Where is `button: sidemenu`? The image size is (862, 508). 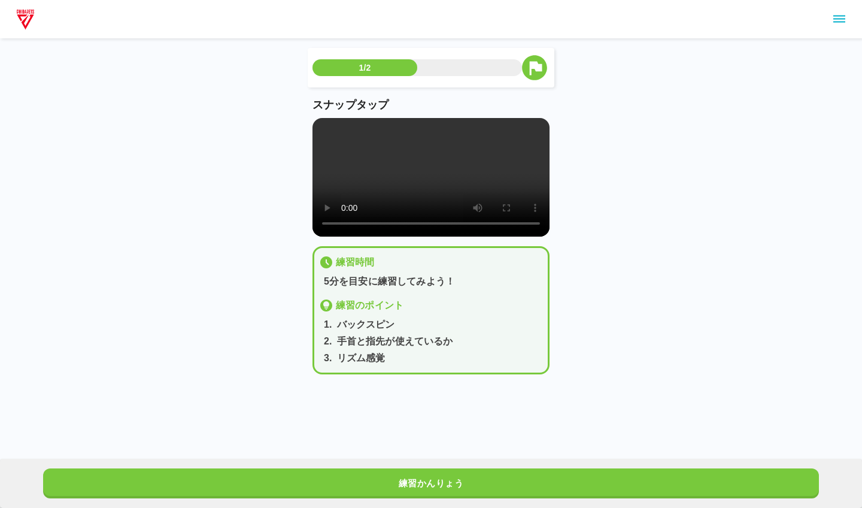 button: sidemenu is located at coordinates (839, 19).